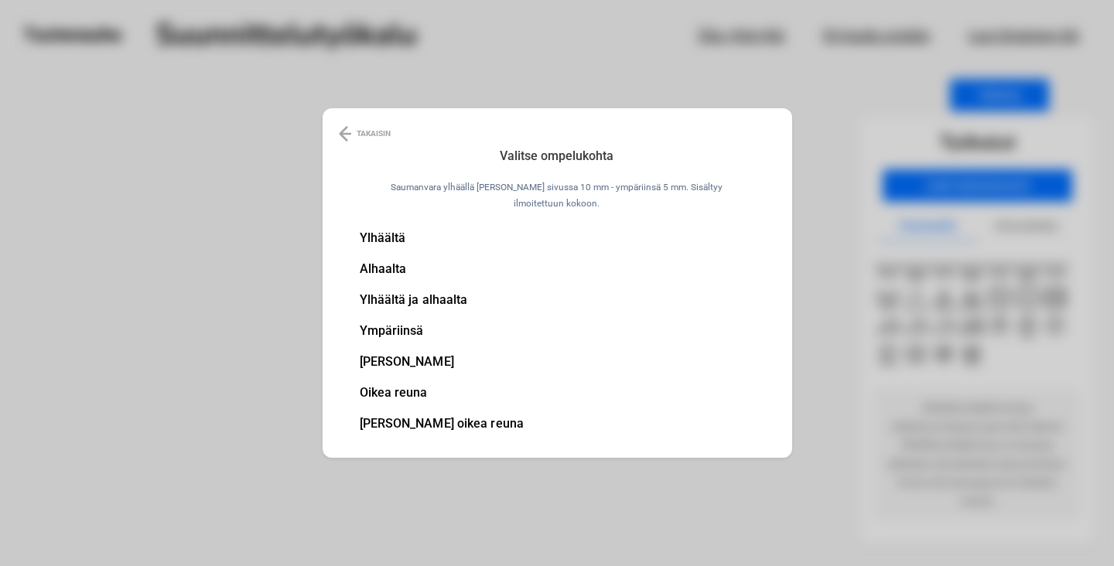 The image size is (1114, 566). What do you see at coordinates (442, 331) in the screenshot?
I see `li: Ympäriinsä` at bounding box center [442, 331].